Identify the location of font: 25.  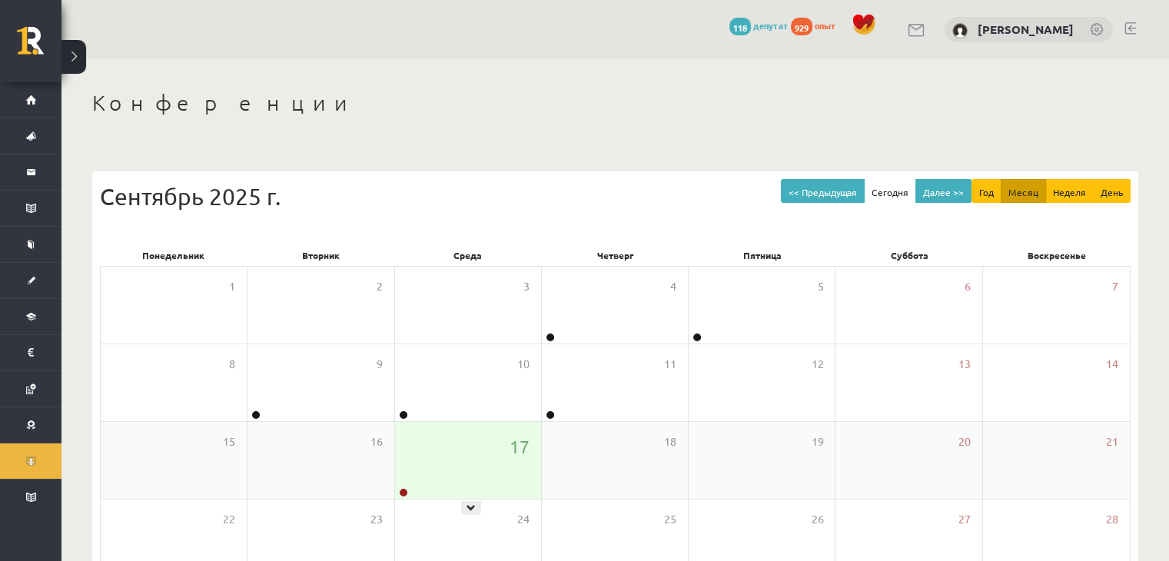
(670, 519).